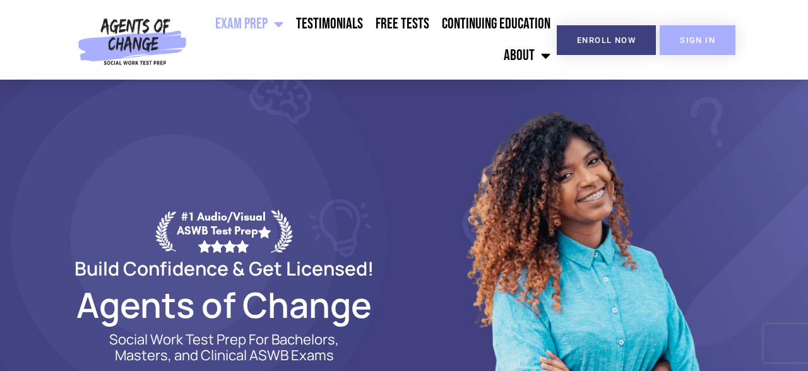 The width and height of the screenshot is (808, 371). I want to click on a: Exam Prep, so click(249, 24).